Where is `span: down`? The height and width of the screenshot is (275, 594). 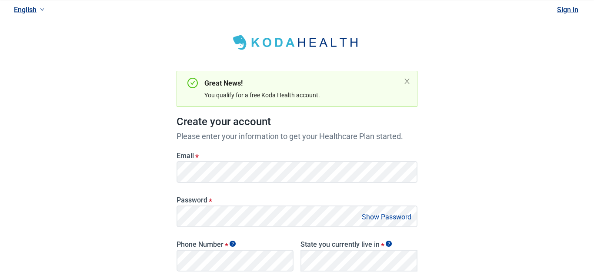
span: down is located at coordinates (42, 10).